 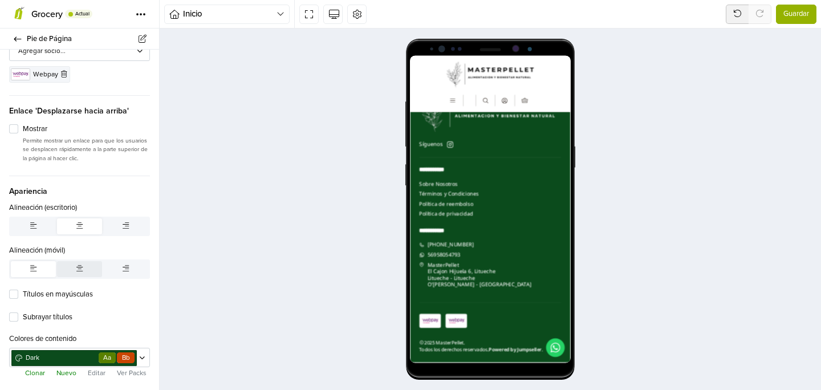 I want to click on span: Grocery, so click(x=47, y=14).